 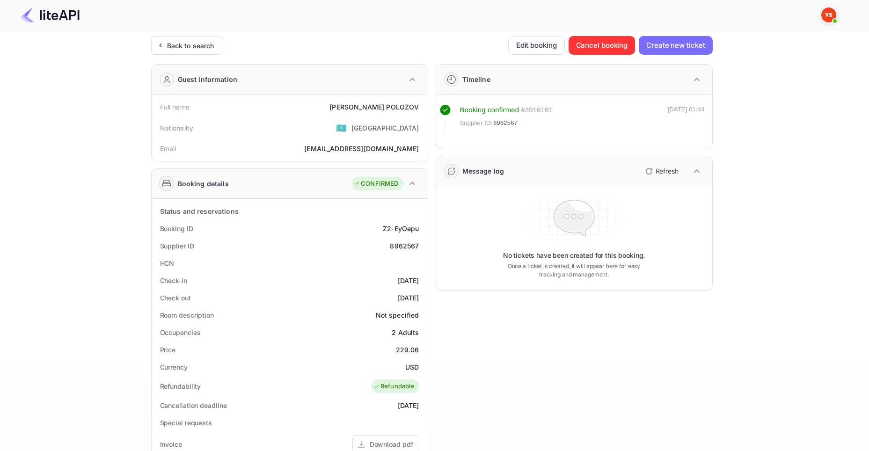 I want to click on div: Download pdf, so click(x=391, y=444).